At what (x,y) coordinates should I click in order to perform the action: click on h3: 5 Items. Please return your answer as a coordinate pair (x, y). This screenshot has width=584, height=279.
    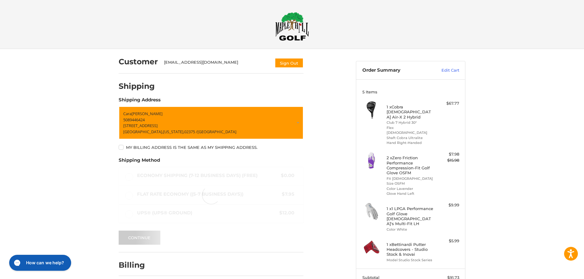
    Looking at the image, I should click on (411, 92).